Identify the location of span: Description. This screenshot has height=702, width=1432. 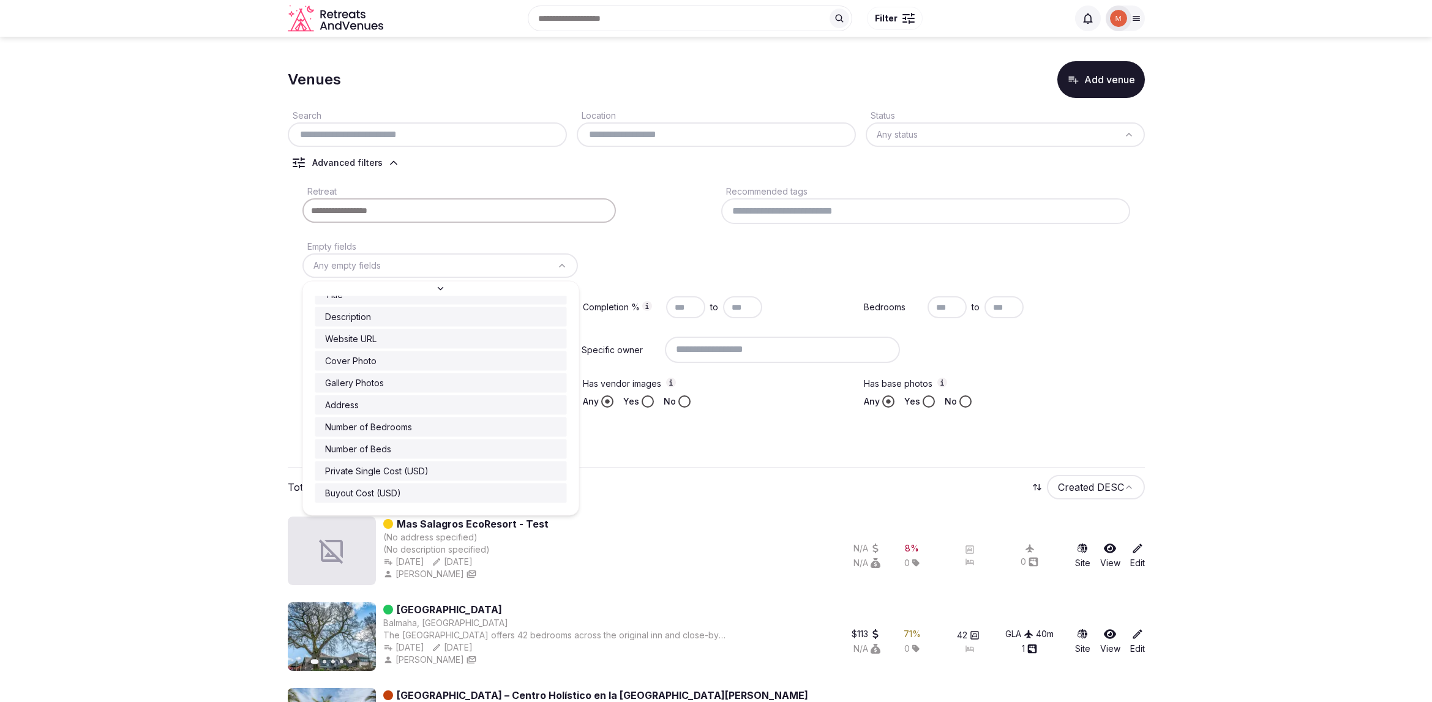
(348, 317).